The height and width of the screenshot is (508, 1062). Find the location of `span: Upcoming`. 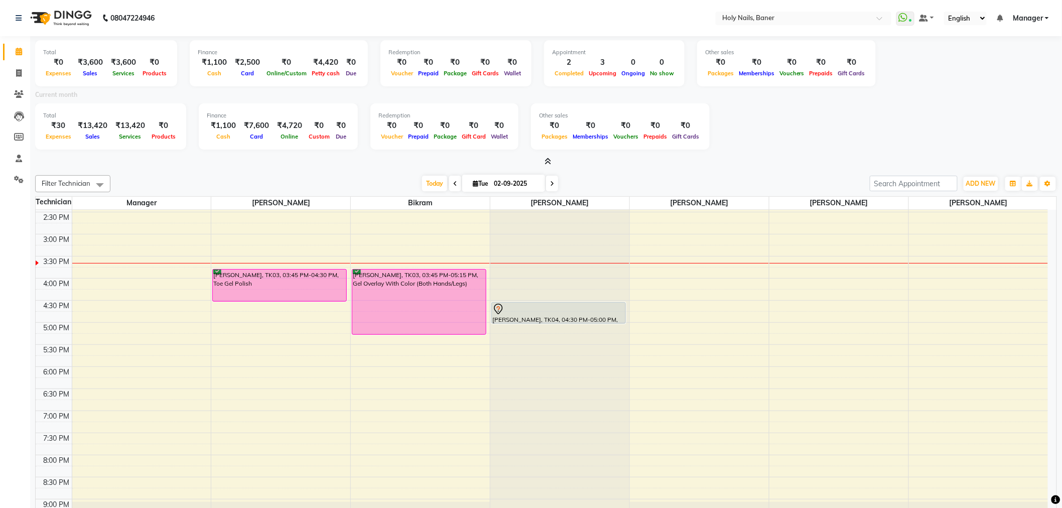

span: Upcoming is located at coordinates (602, 73).